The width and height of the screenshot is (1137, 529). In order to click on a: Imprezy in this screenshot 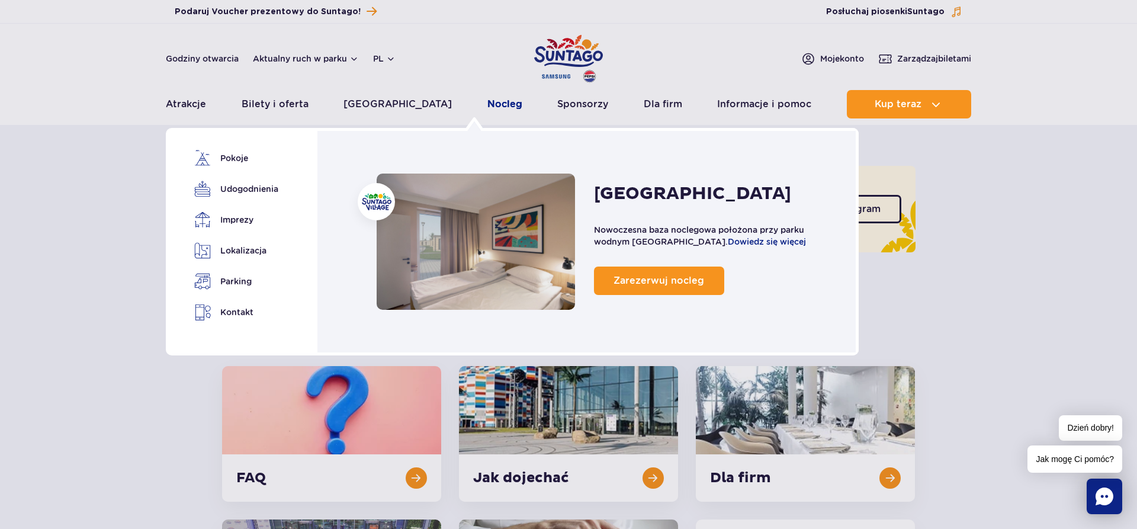, I will do `click(234, 220)`.